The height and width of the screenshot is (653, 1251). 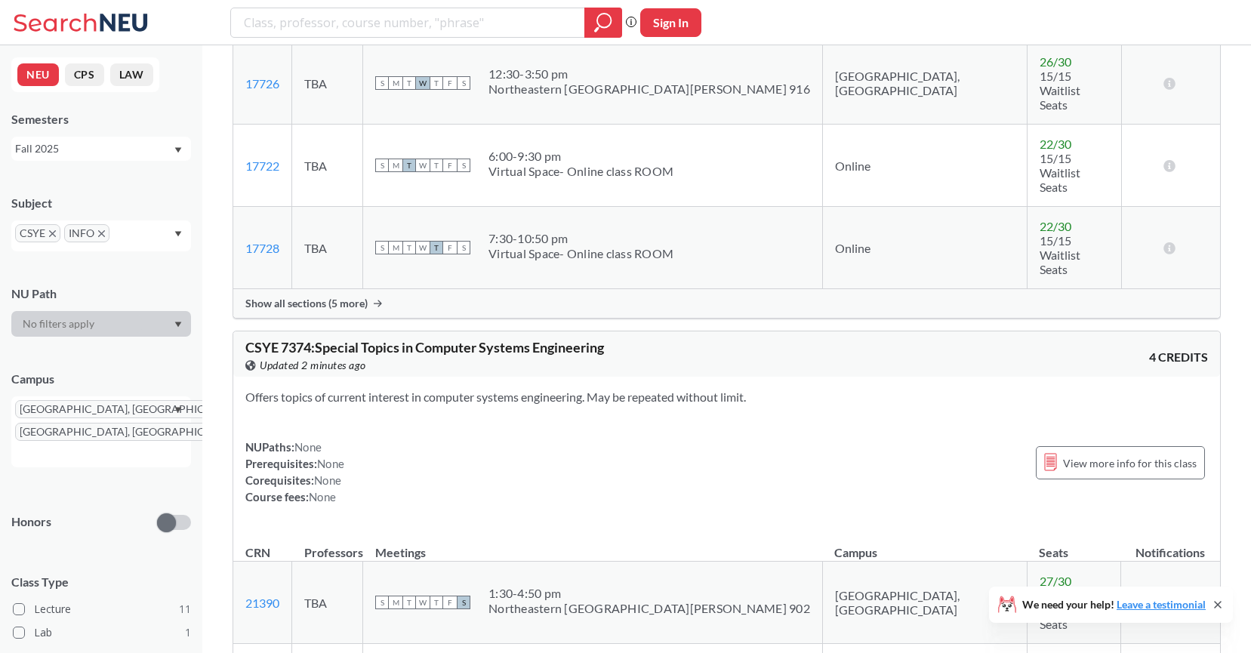 I want to click on div: NU Path, so click(x=101, y=294).